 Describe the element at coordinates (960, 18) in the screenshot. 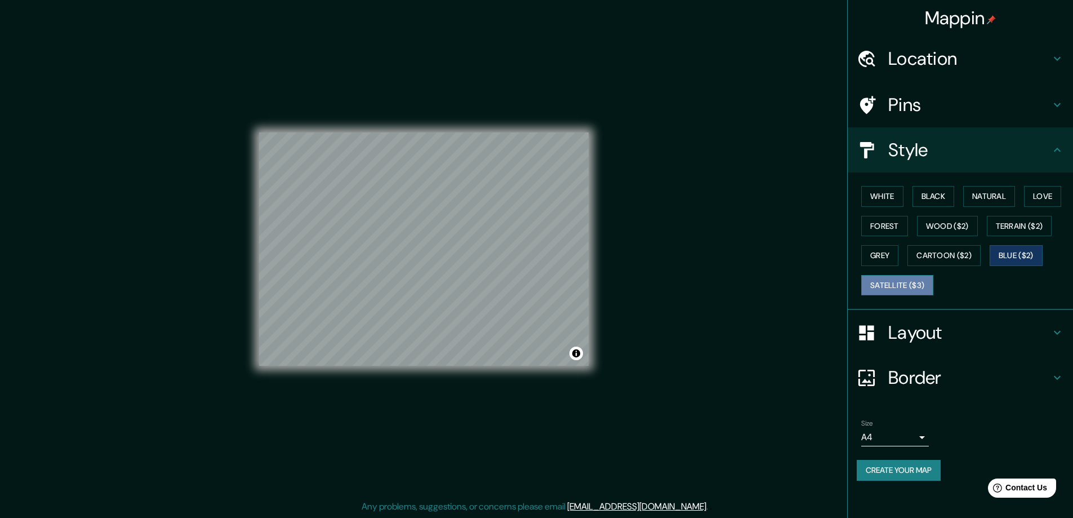

I see `h4: Mappin` at that location.